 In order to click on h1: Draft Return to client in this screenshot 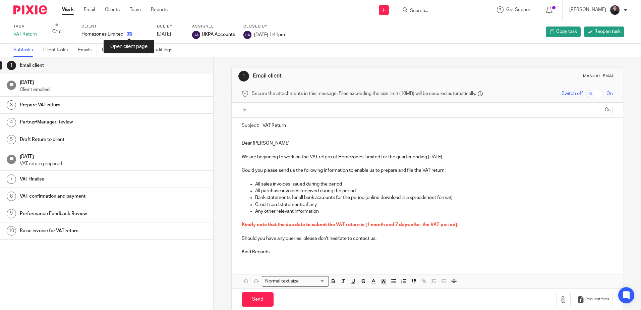, I will do `click(82, 139)`.